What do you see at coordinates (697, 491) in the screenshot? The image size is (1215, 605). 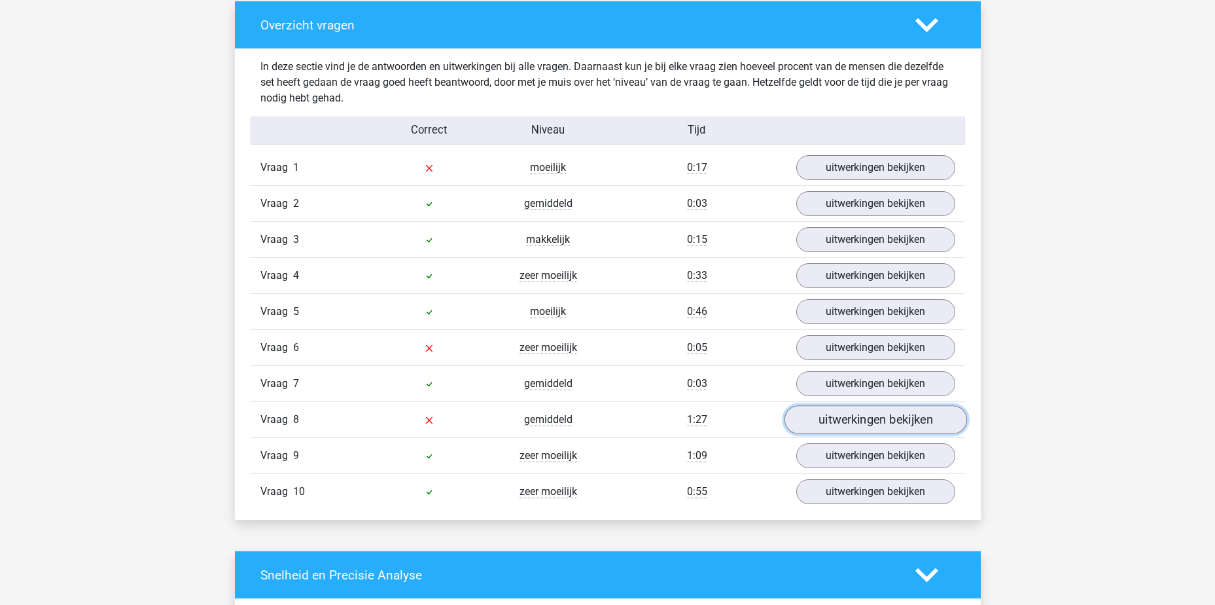 I see `span: 0:55` at bounding box center [697, 491].